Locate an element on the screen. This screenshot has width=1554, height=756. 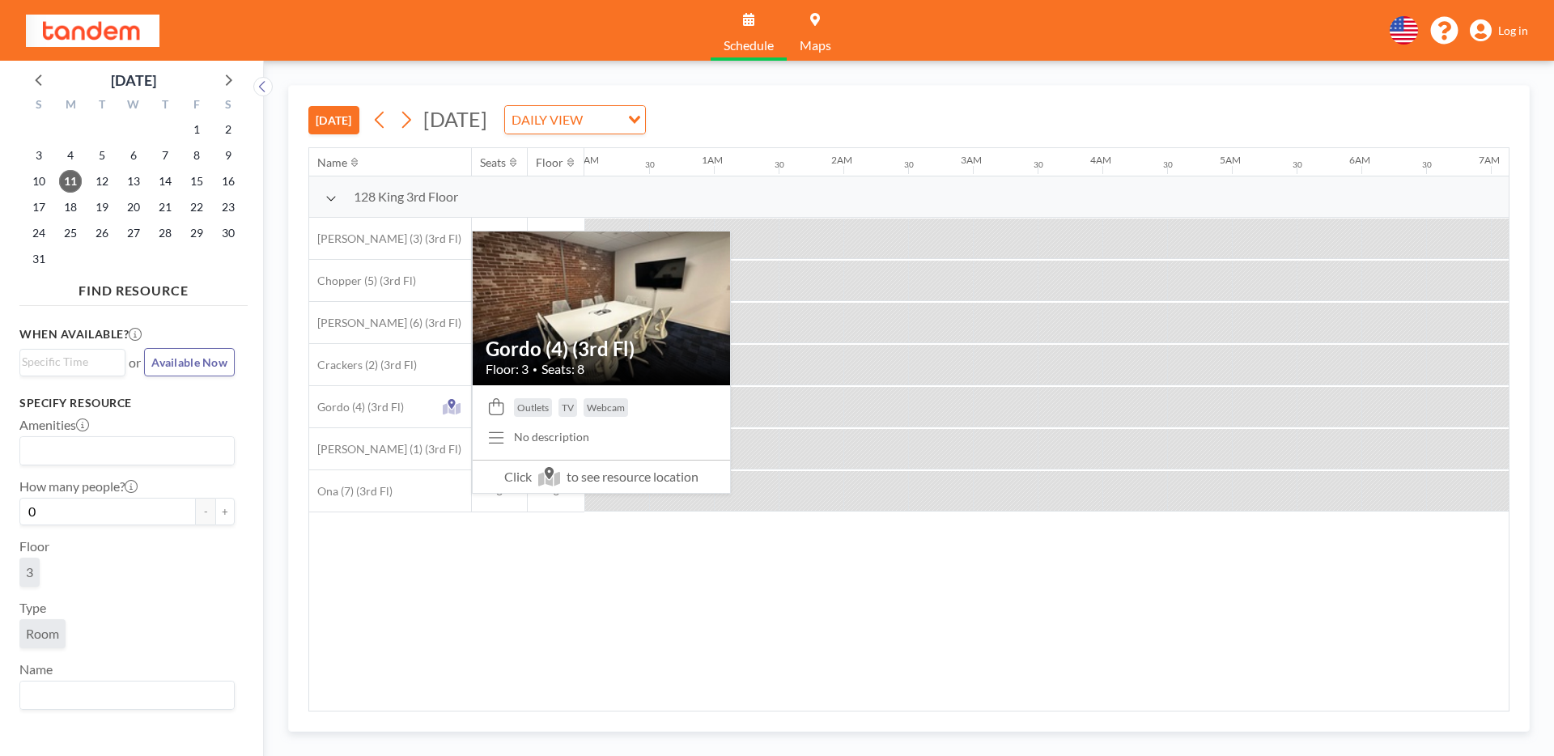
span: Saturday, August 9, 2025 is located at coordinates (228, 155).